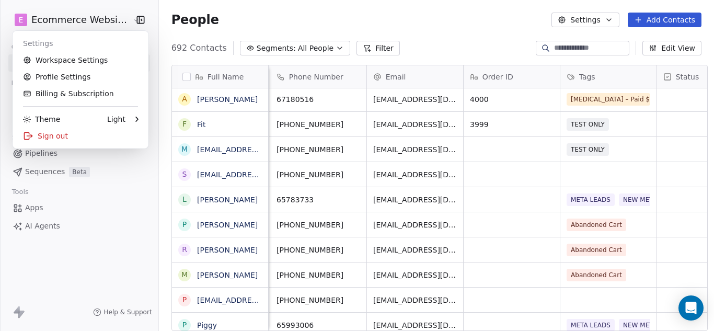 The height and width of the screenshot is (331, 714). What do you see at coordinates (79, 172) in the screenshot?
I see `span: Beta` at bounding box center [79, 172].